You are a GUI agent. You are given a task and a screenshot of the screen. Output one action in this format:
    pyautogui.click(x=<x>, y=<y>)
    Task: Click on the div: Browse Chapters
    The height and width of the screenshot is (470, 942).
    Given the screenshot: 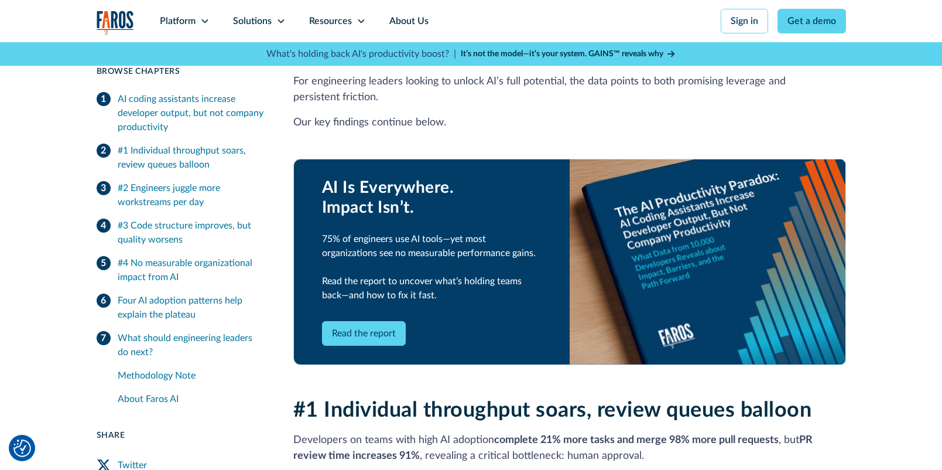 What is the action you would take?
    pyautogui.click(x=181, y=71)
    